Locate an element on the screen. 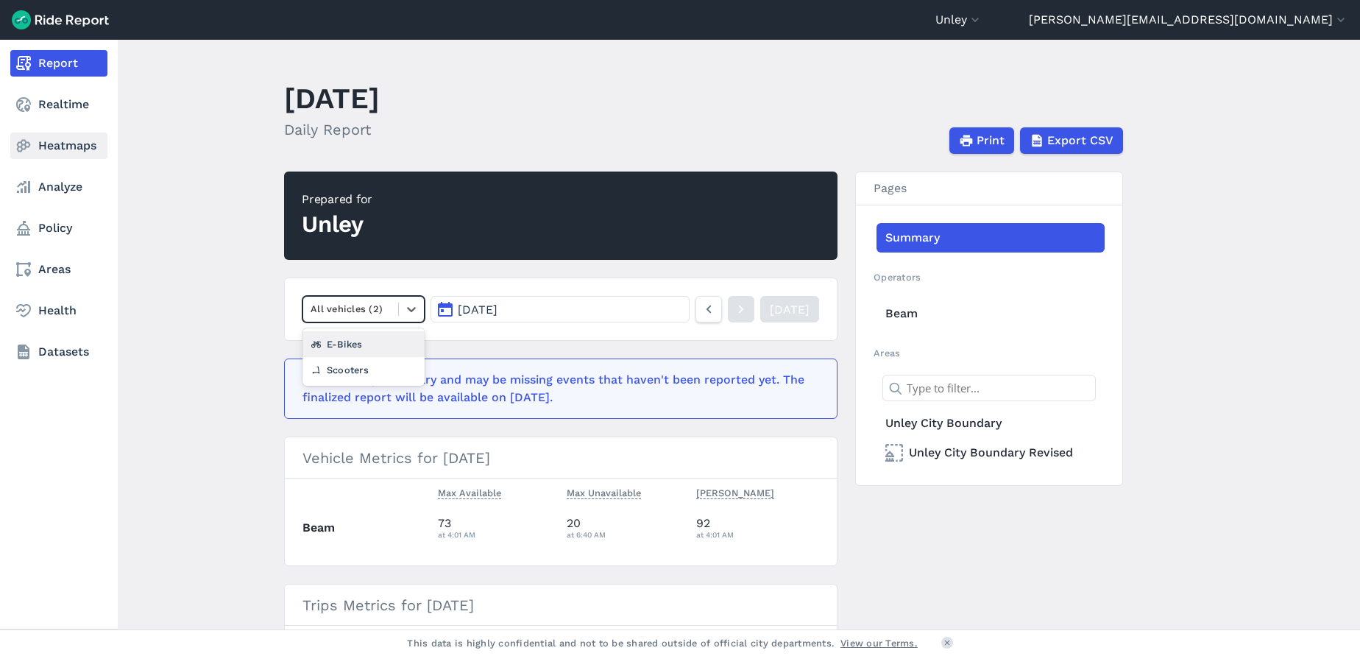 Image resolution: width=1360 pixels, height=656 pixels. span: Max Available is located at coordinates (470, 492).